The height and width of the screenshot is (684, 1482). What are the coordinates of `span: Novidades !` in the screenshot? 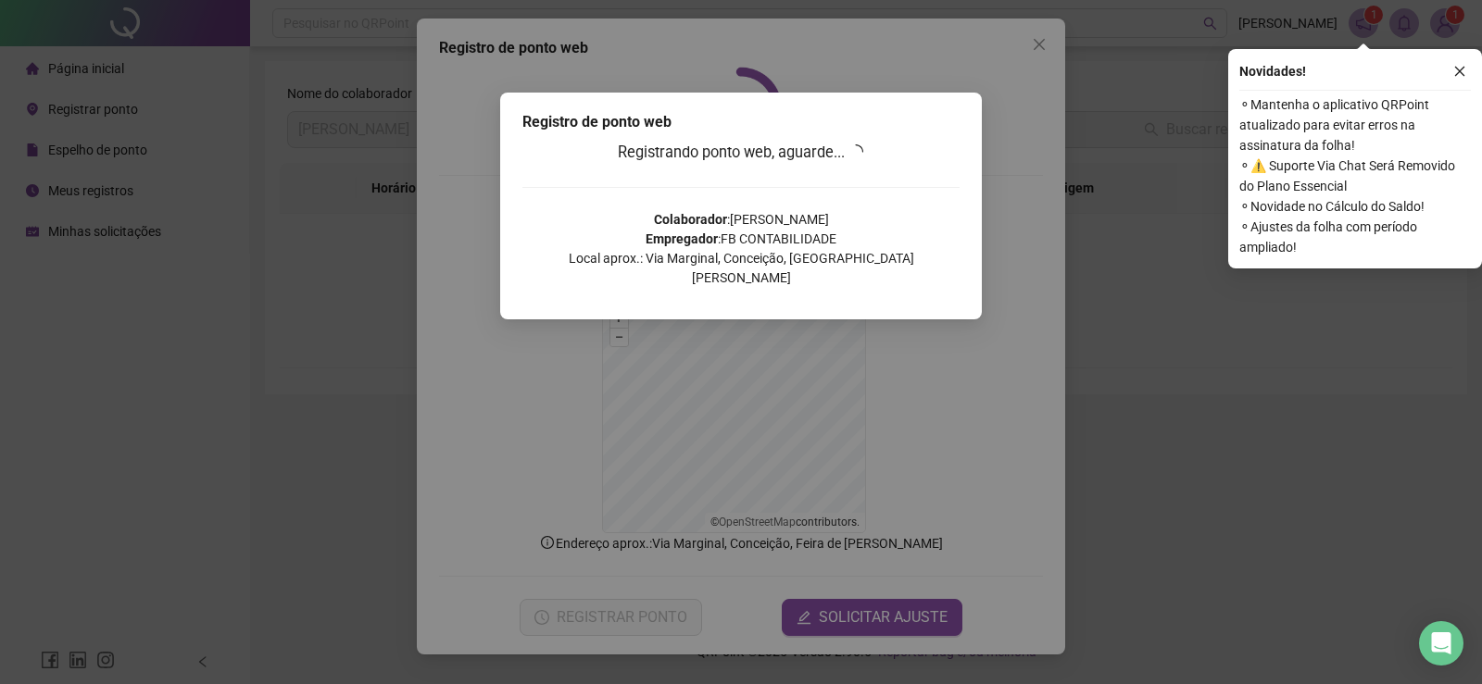 It's located at (1272, 71).